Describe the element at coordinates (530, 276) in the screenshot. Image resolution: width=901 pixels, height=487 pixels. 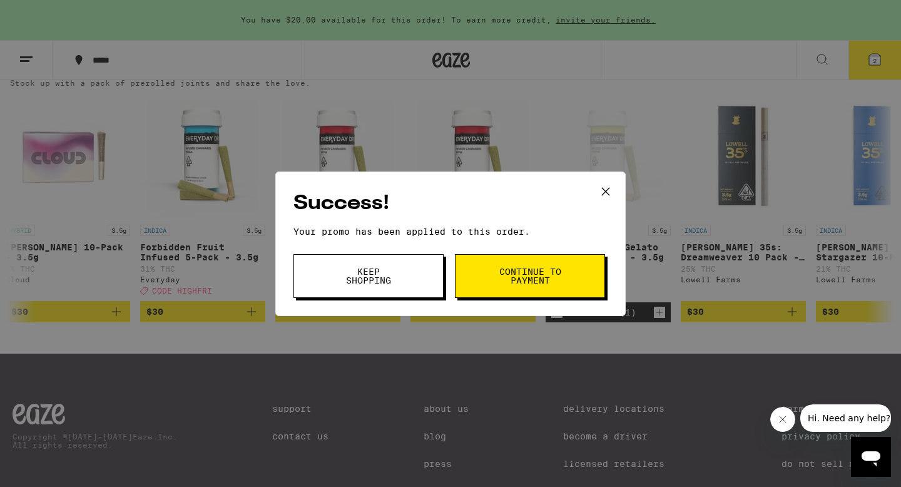
I see `button: Continue to payment` at that location.